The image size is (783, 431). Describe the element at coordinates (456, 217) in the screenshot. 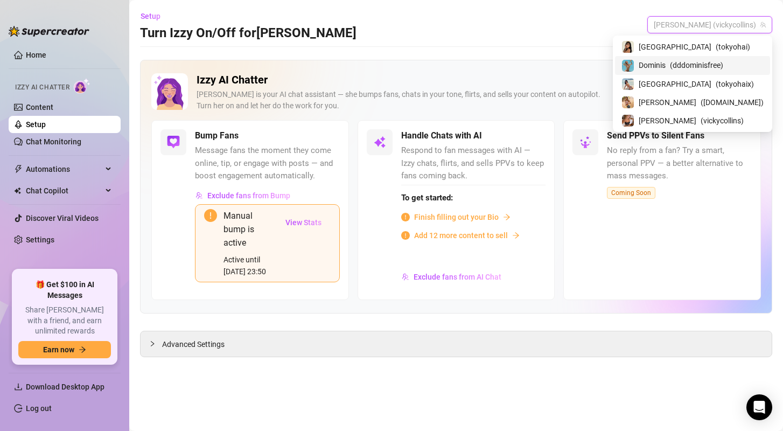

I see `span: Finish filling out your Bio` at that location.